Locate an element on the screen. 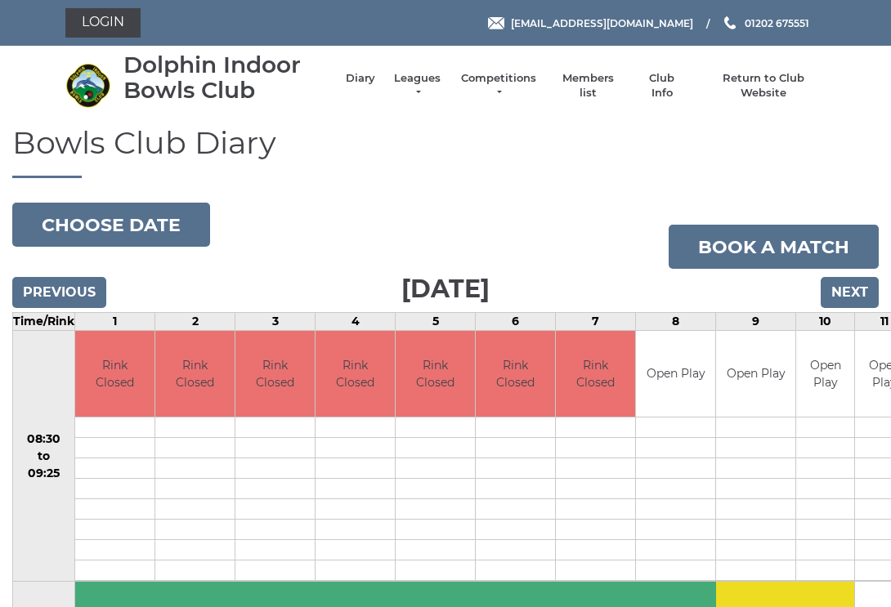  td: 8 is located at coordinates (676, 322).